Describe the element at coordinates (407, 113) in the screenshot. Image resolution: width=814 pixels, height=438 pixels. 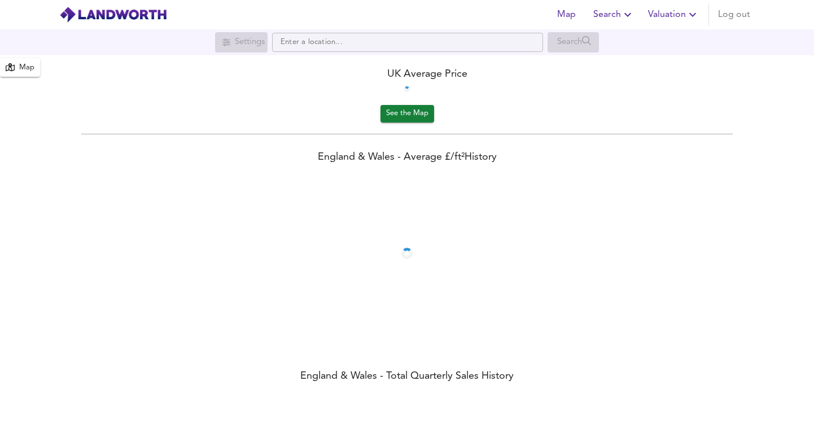
I see `button: See the Map` at that location.